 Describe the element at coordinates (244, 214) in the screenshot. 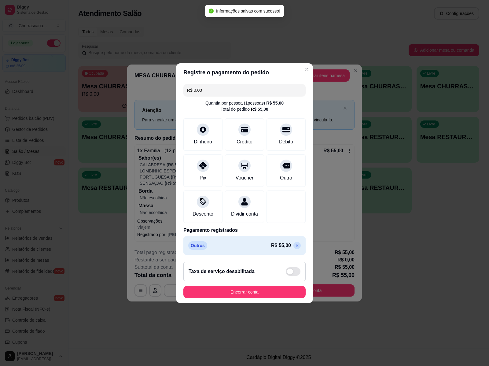

I see `div: Dividir conta` at that location.